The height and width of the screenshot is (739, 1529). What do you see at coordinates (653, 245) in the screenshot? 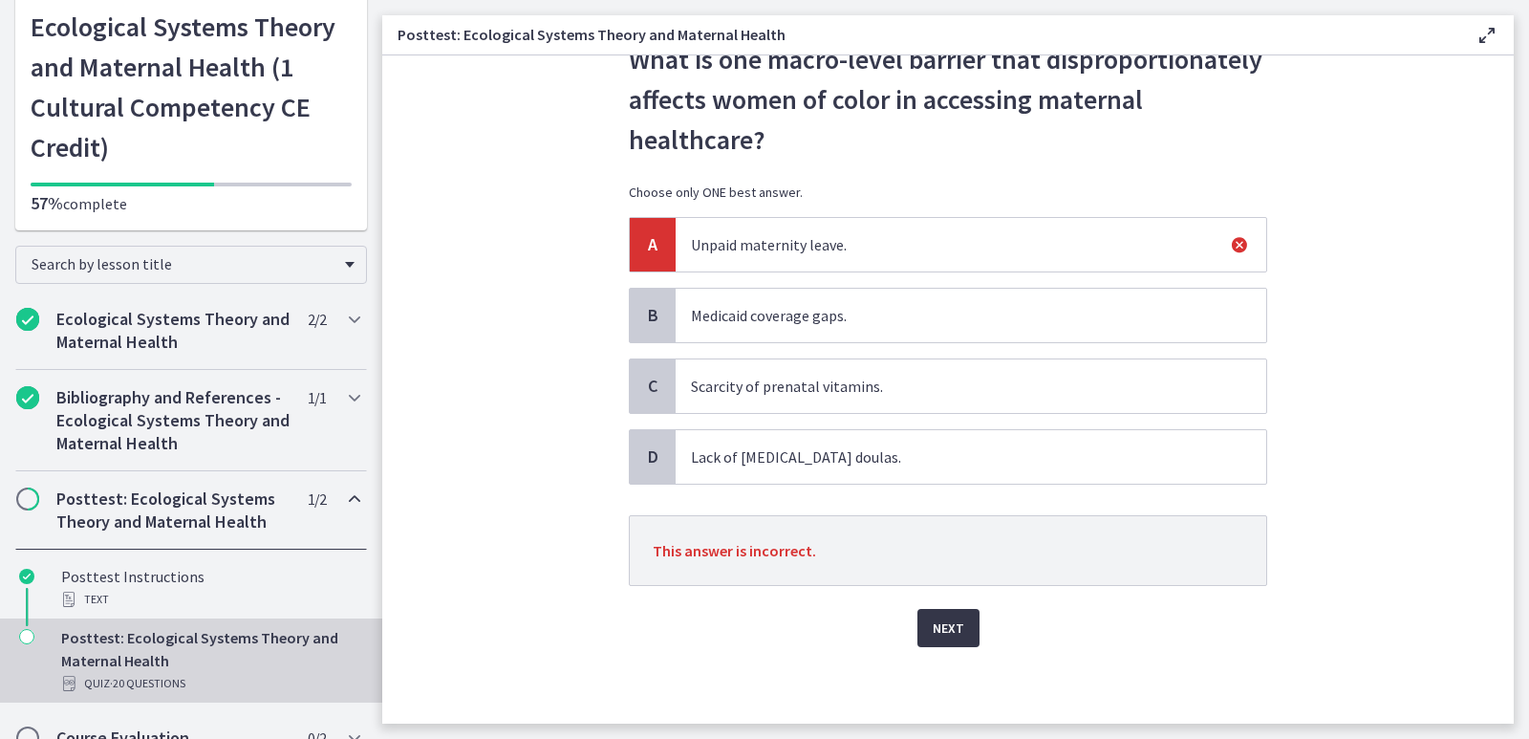
I see `span: A` at bounding box center [653, 245].